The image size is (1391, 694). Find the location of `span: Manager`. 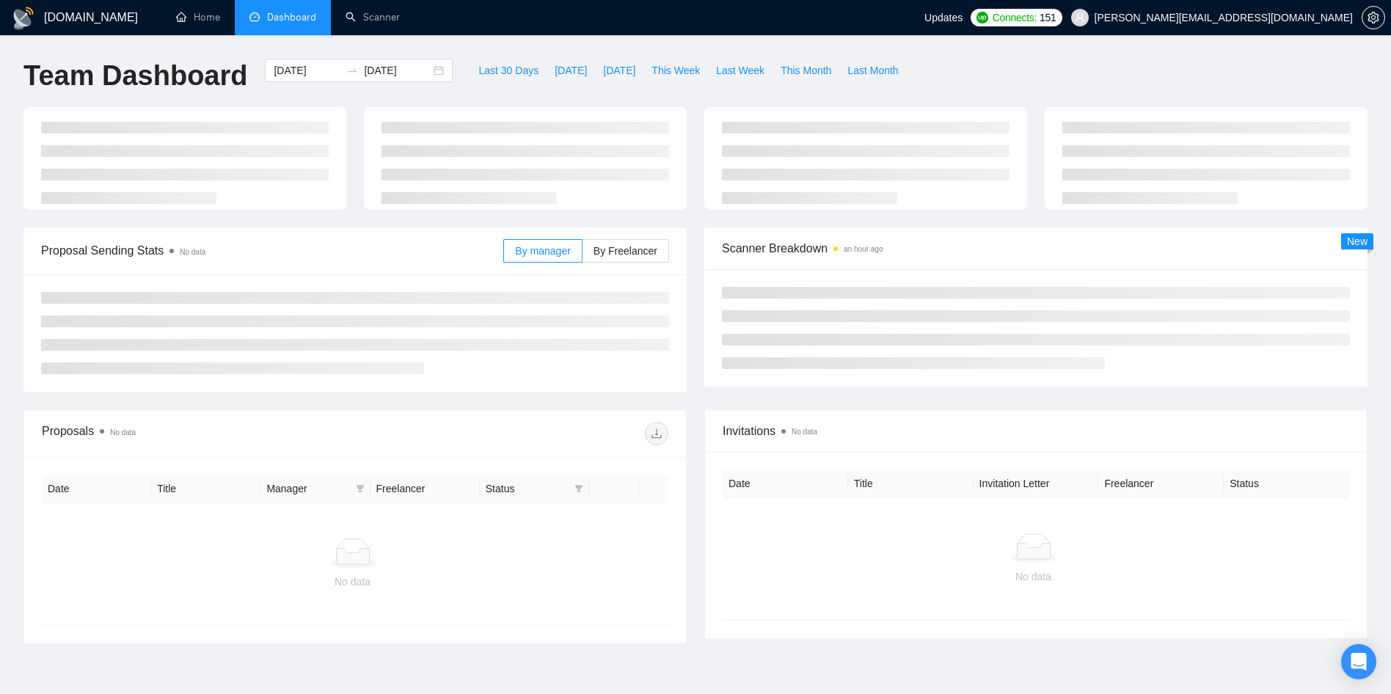

span: Manager is located at coordinates (307, 489).